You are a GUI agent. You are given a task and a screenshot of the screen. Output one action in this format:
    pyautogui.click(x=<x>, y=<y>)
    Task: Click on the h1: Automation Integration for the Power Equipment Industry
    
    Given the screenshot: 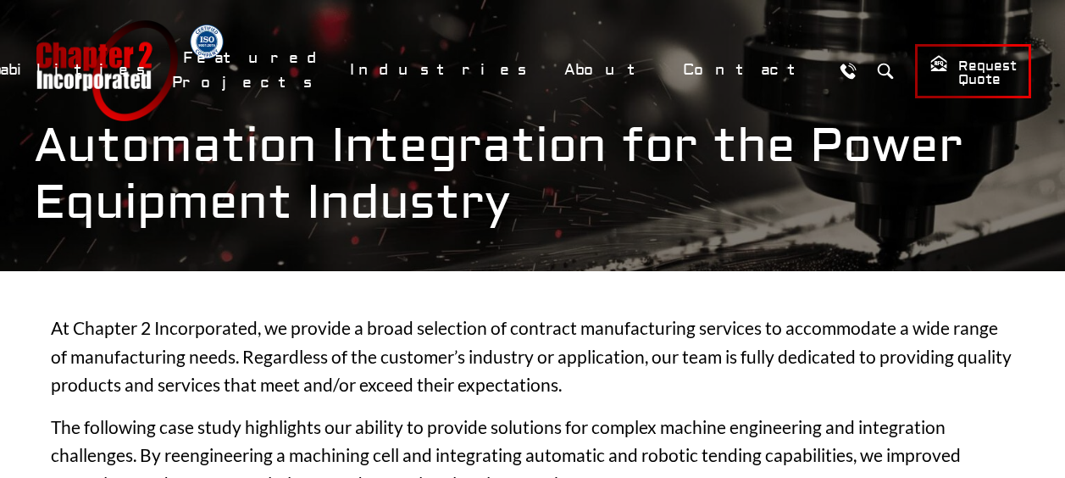 What is the action you would take?
    pyautogui.click(x=532, y=175)
    